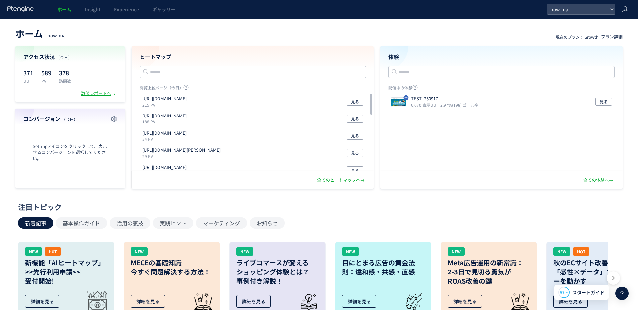  I want to click on h3: 新機能「AIヒートマップ」 >>先行利用申請<< 受付開始!, so click(66, 272).